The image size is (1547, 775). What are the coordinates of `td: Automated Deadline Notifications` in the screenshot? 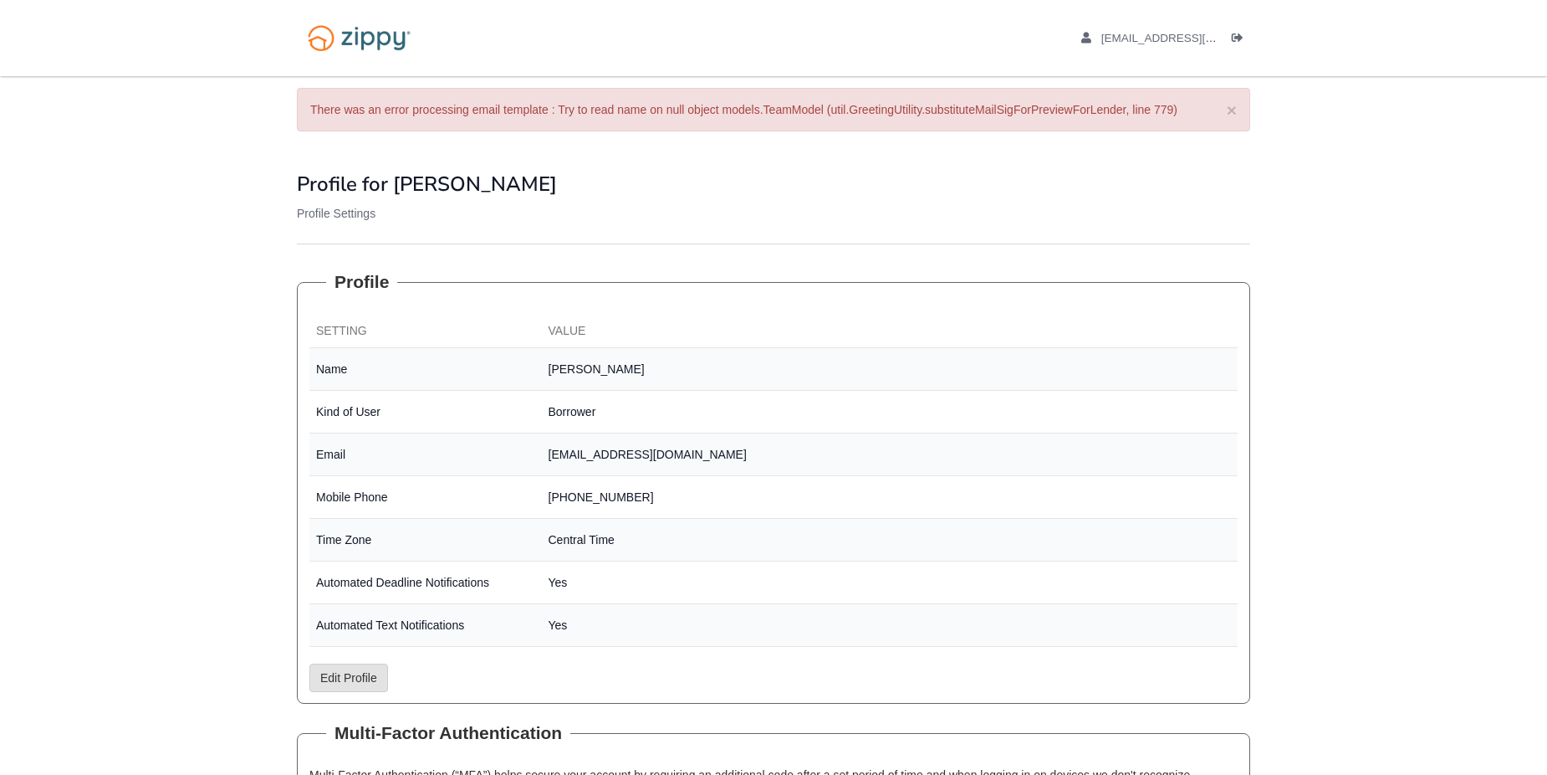 It's located at (426, 582).